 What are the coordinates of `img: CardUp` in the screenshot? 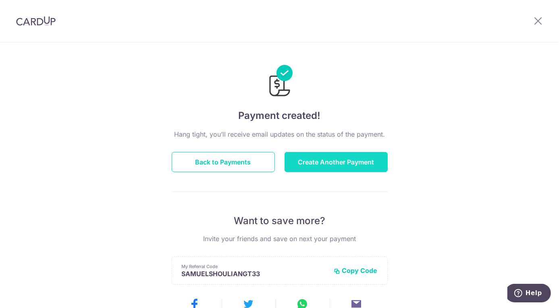 It's located at (36, 21).